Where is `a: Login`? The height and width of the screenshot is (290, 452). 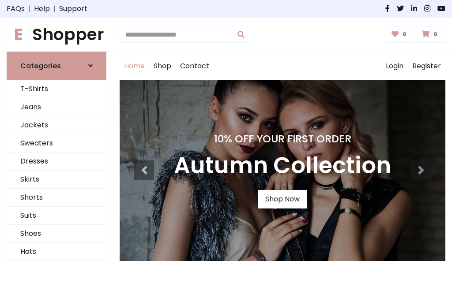 a: Login is located at coordinates (394, 66).